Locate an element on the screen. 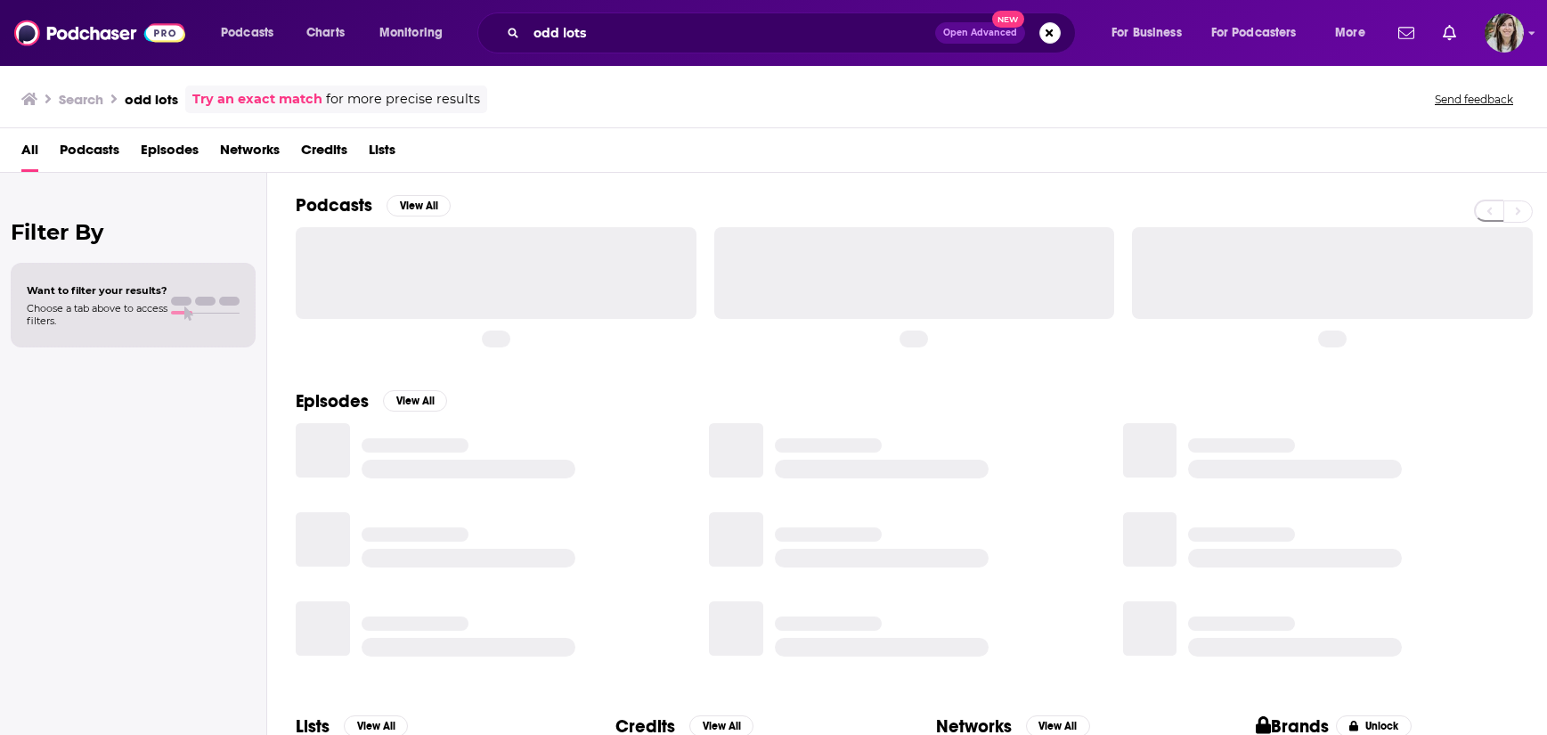  span: Charts is located at coordinates (325, 33).